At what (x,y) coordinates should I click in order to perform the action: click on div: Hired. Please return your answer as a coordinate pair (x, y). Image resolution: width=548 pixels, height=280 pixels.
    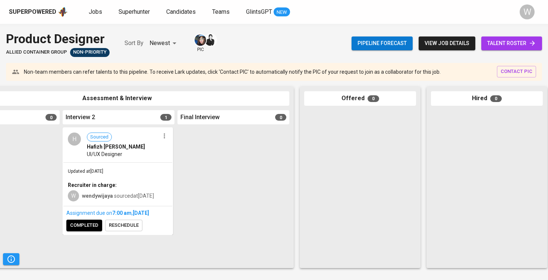
    Looking at the image, I should click on (487, 98).